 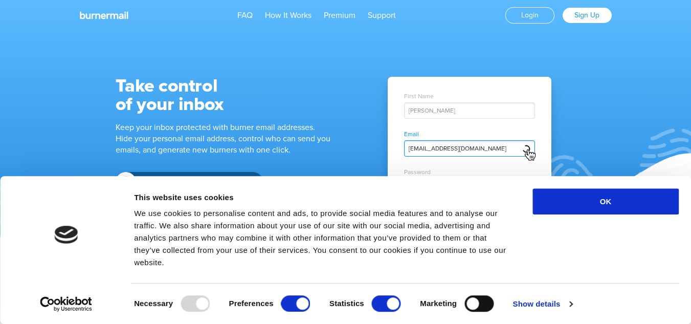 What do you see at coordinates (233, 95) in the screenshot?
I see `h2: Take control of your inbox` at bounding box center [233, 95].